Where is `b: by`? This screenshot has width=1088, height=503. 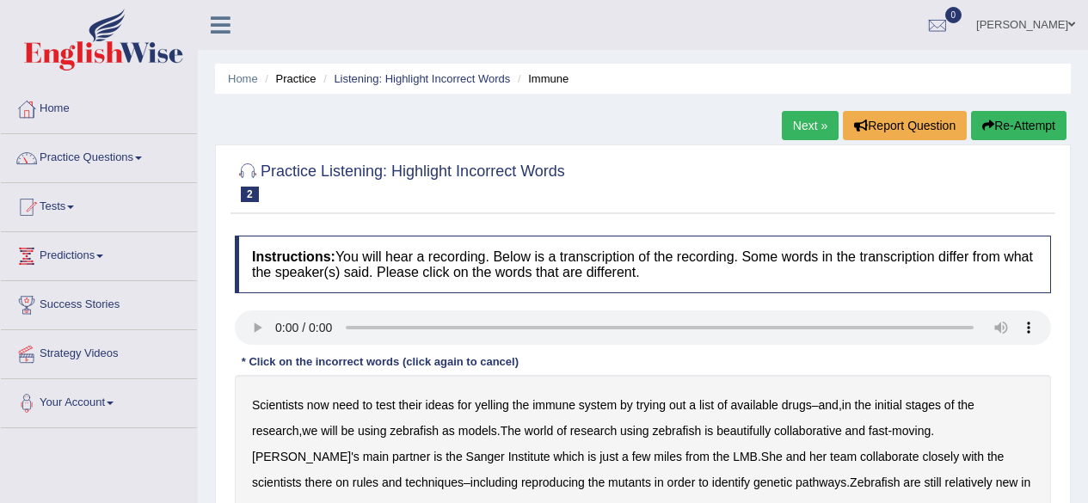
b: by is located at coordinates (626, 405).